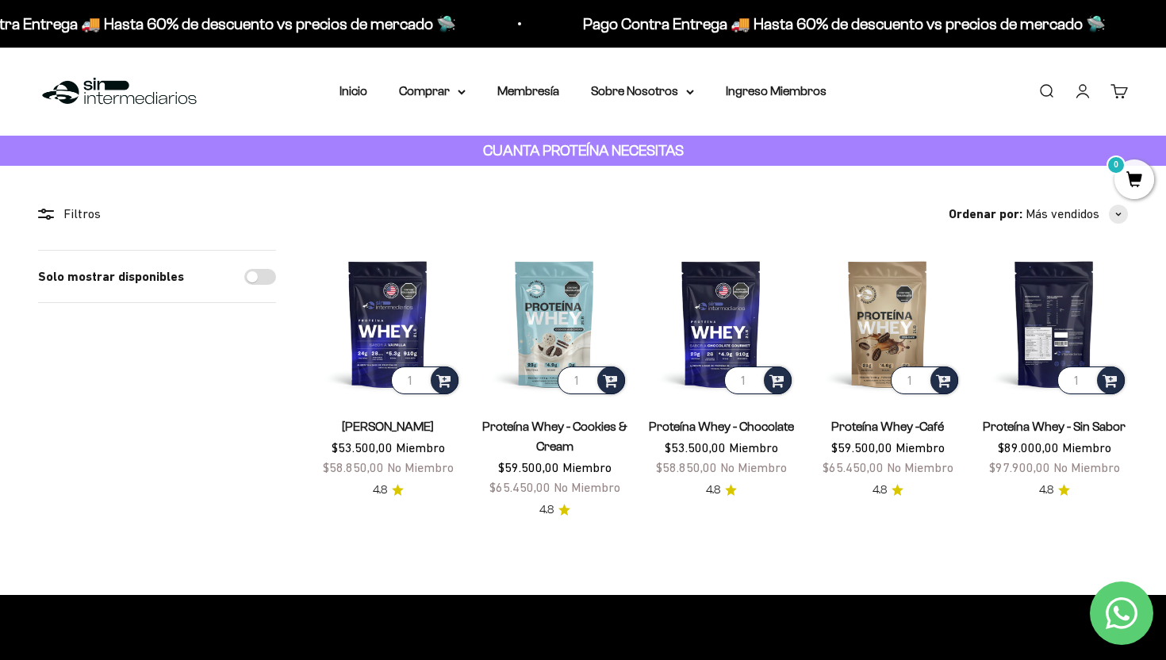 Image resolution: width=1166 pixels, height=660 pixels. What do you see at coordinates (1076, 214) in the screenshot?
I see `button: Más vendidos` at bounding box center [1076, 214].